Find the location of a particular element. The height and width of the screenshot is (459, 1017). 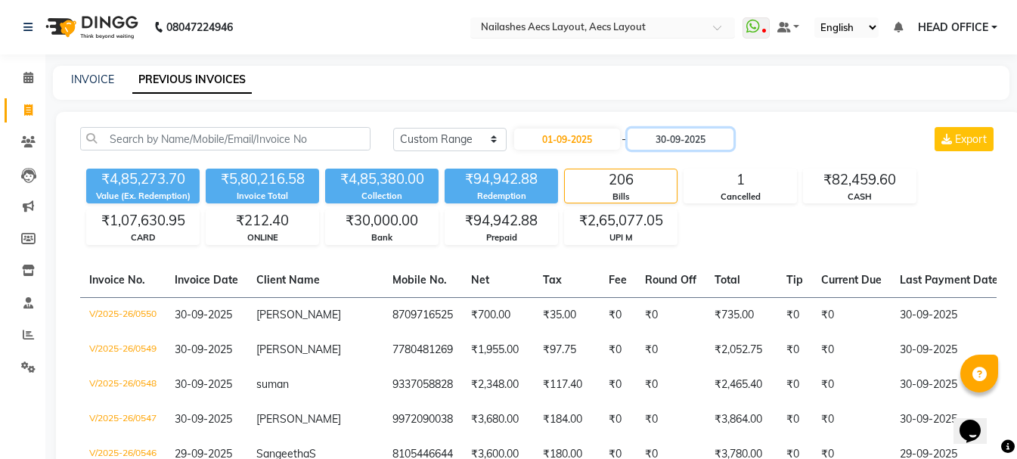

span: Round Off is located at coordinates (671, 280).